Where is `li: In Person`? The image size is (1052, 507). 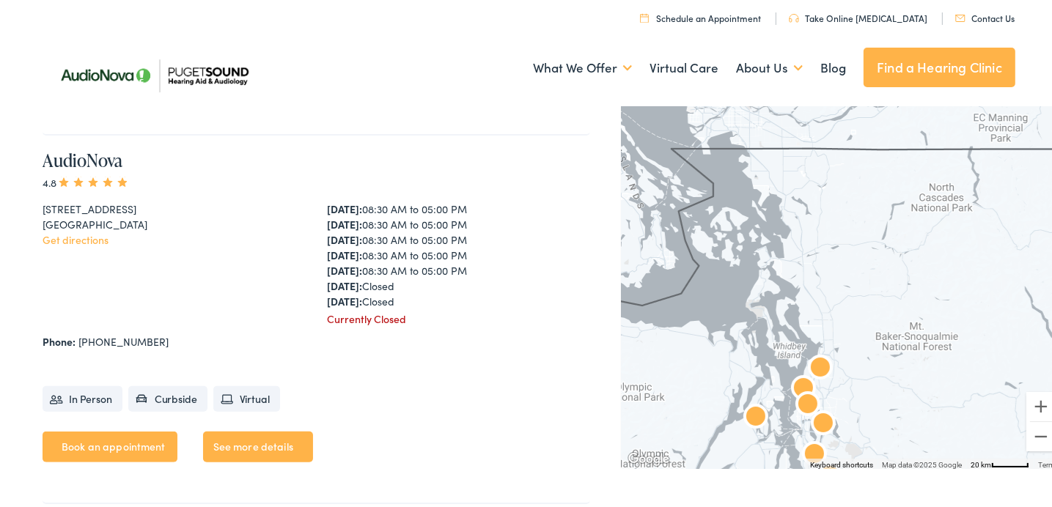
li: In Person is located at coordinates (82, 396).